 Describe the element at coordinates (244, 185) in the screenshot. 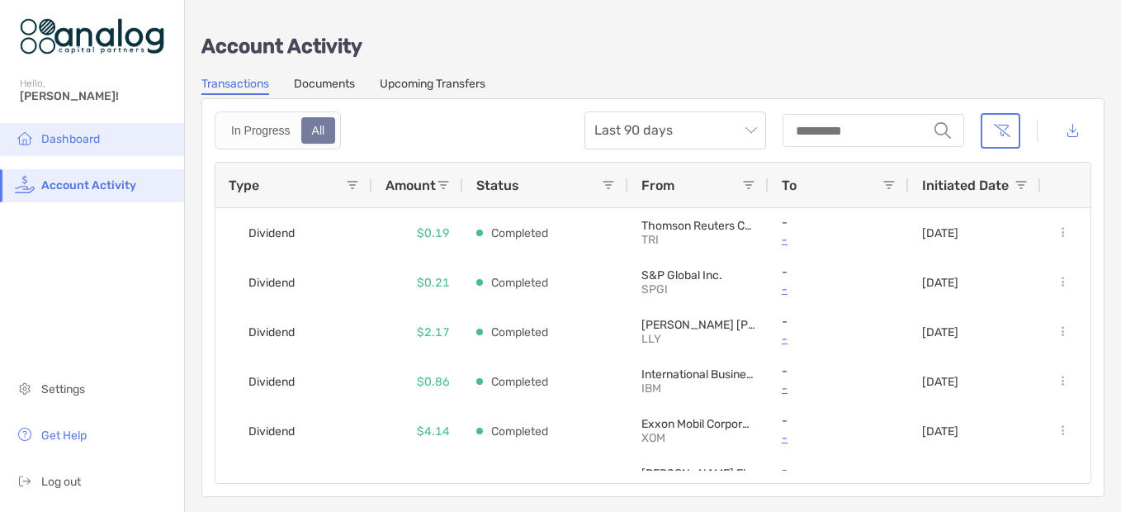

I see `span: Type` at that location.